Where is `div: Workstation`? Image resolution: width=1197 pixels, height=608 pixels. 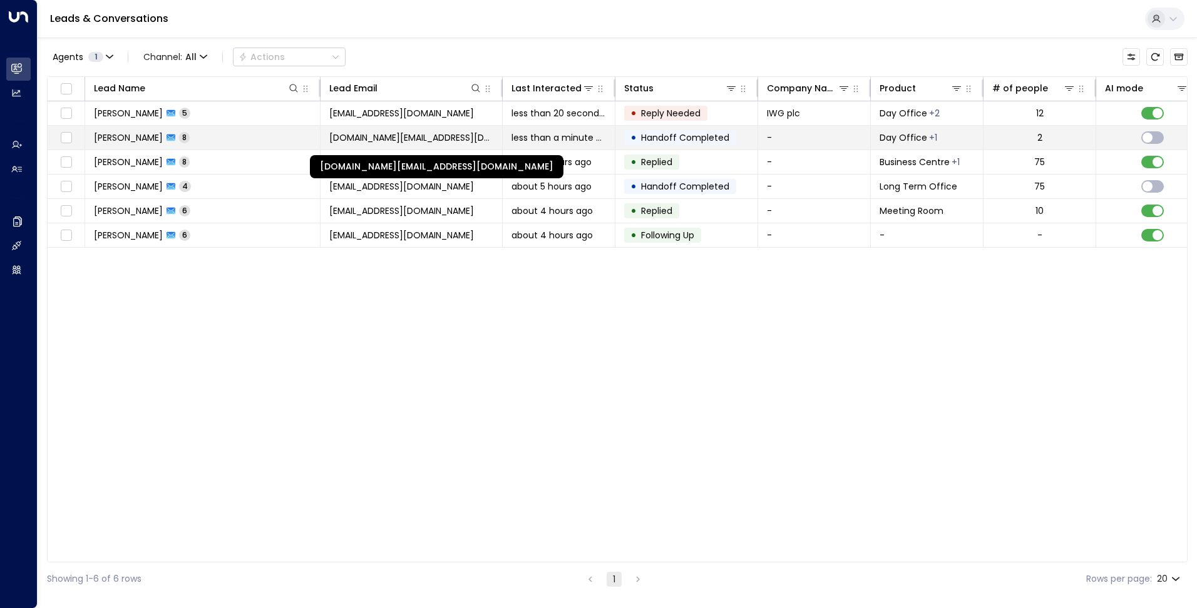 div: Workstation is located at coordinates (933, 138).